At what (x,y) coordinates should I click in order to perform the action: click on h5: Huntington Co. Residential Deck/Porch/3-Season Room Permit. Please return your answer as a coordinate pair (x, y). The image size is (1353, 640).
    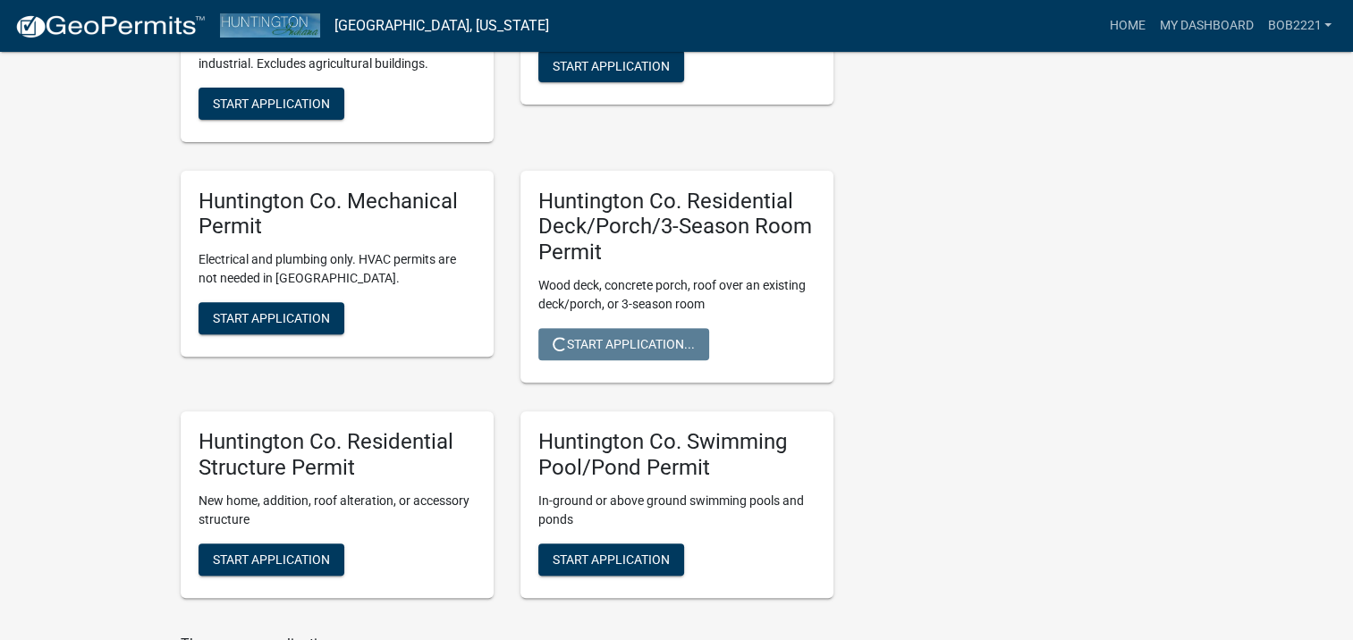
    Looking at the image, I should click on (677, 227).